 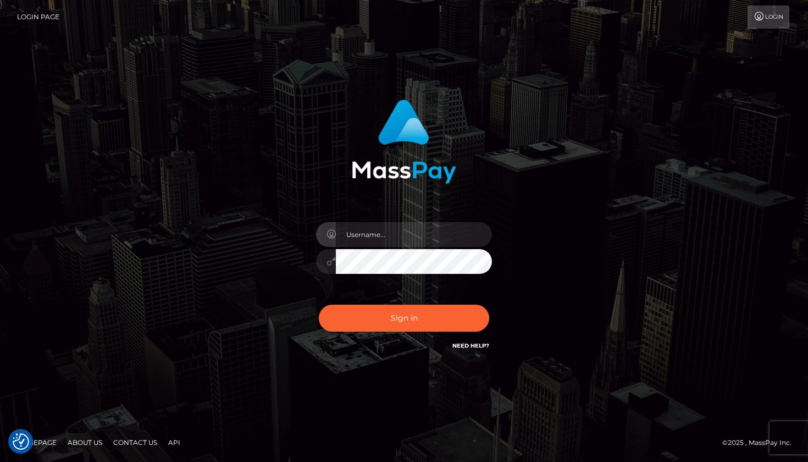 I want to click on a: About Us, so click(x=85, y=442).